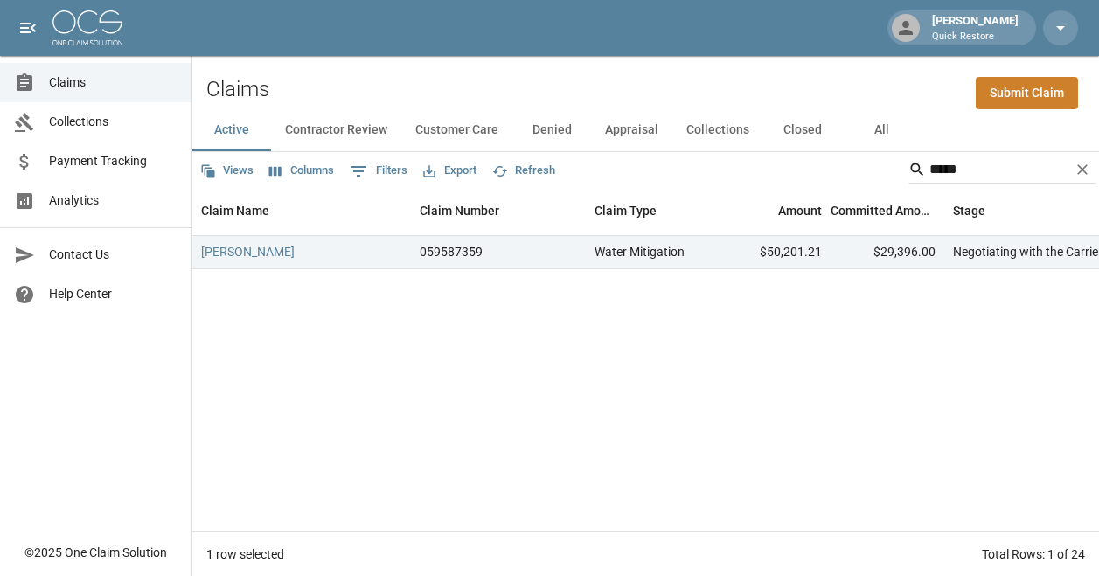 The image size is (1099, 576). Describe the element at coordinates (28, 28) in the screenshot. I see `button: open drawer` at that location.